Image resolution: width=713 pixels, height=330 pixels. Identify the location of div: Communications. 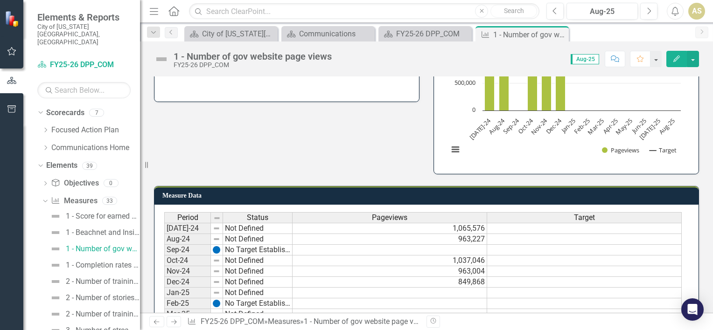
(335, 34).